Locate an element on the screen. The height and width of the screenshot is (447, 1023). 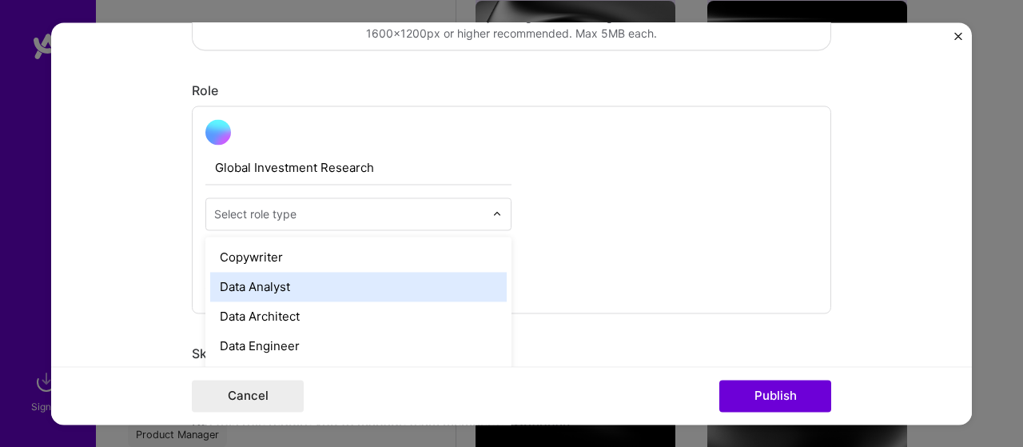
div: Select role type is located at coordinates (255, 213).